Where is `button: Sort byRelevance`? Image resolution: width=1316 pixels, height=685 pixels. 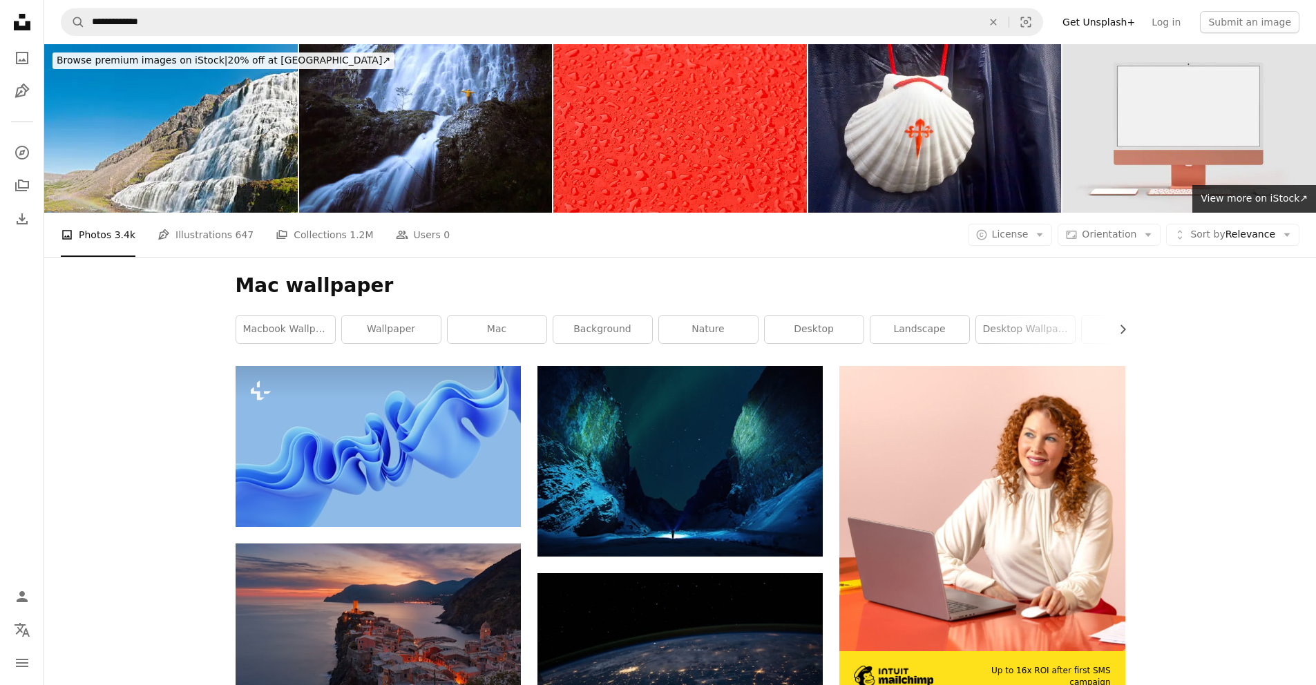
button: Sort byRelevance is located at coordinates (1233, 235).